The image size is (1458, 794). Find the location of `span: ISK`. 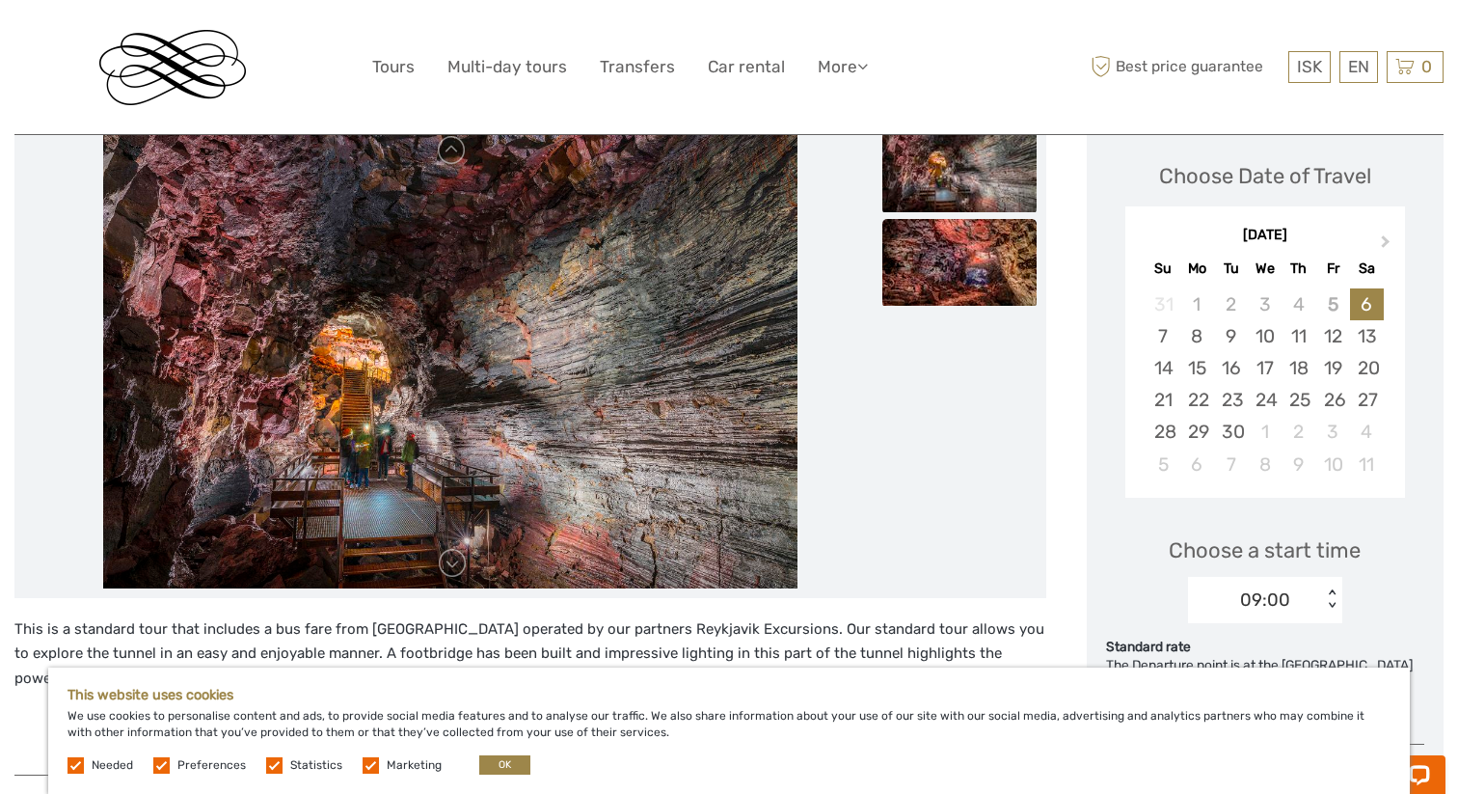

span: ISK is located at coordinates (1310, 67).